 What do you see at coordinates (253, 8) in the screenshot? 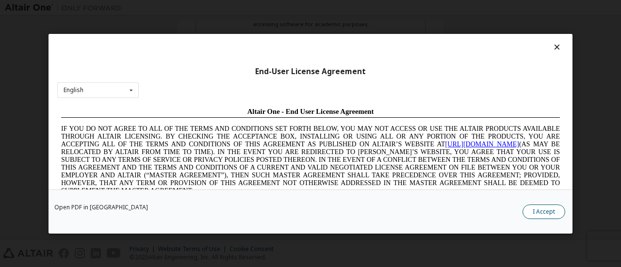
I see `span: Altair One - End User License Agreement` at bounding box center [253, 8].